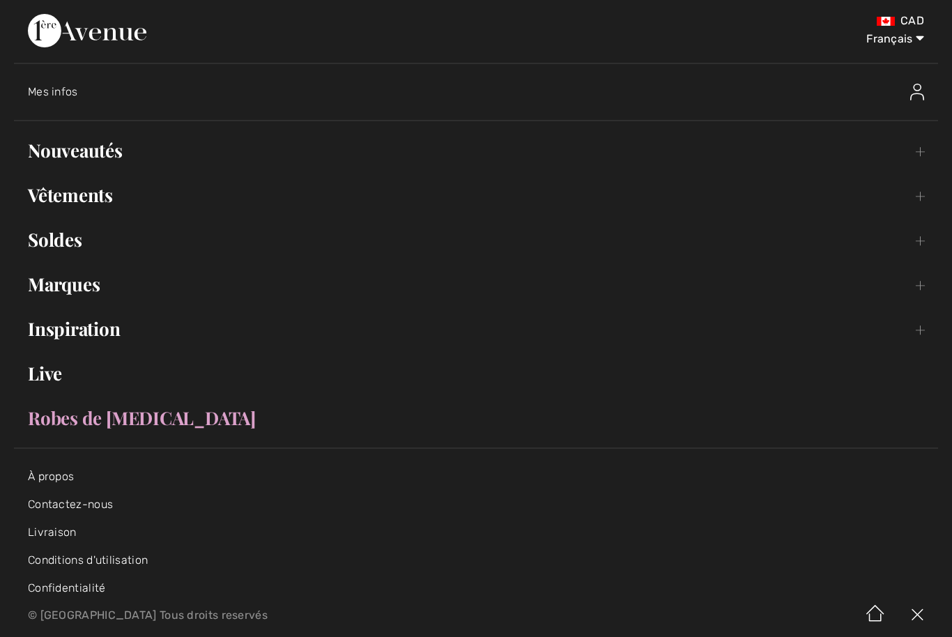 This screenshot has width=952, height=637. Describe the element at coordinates (53, 91) in the screenshot. I see `span: Mes infos` at that location.